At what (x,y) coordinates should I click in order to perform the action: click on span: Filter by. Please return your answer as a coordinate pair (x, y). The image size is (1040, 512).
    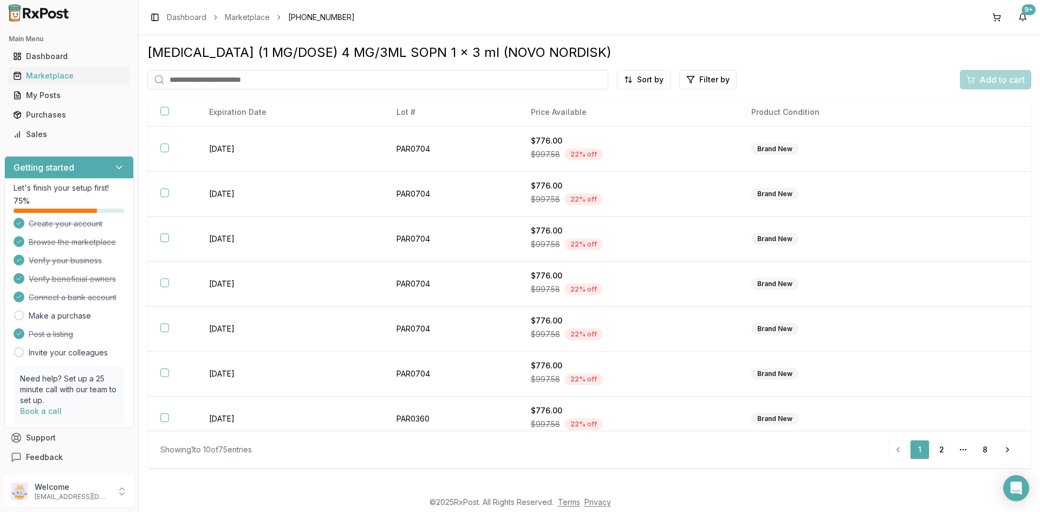
    Looking at the image, I should click on (714, 80).